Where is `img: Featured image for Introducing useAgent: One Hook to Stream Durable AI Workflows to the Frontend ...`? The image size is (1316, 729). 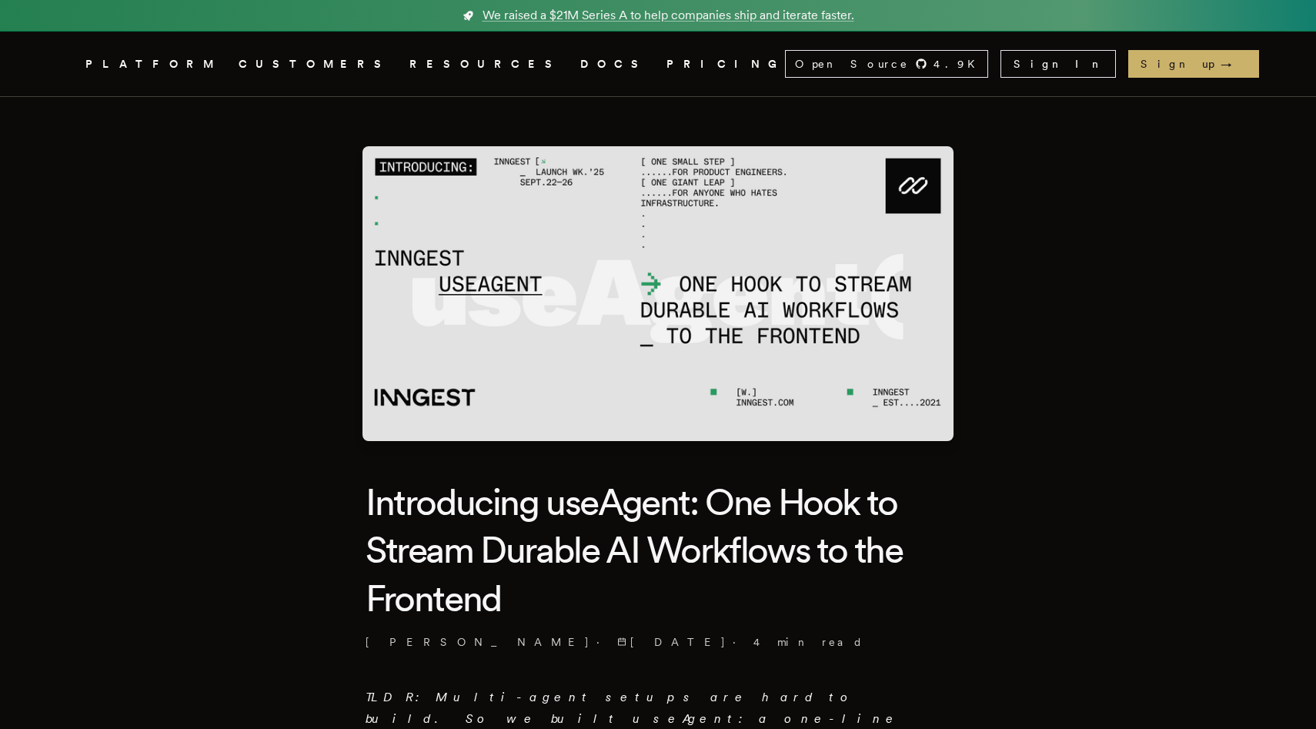
img: Featured image for Introducing useAgent: One Hook to Stream Durable AI Workflows to the Frontend ... is located at coordinates (658, 293).